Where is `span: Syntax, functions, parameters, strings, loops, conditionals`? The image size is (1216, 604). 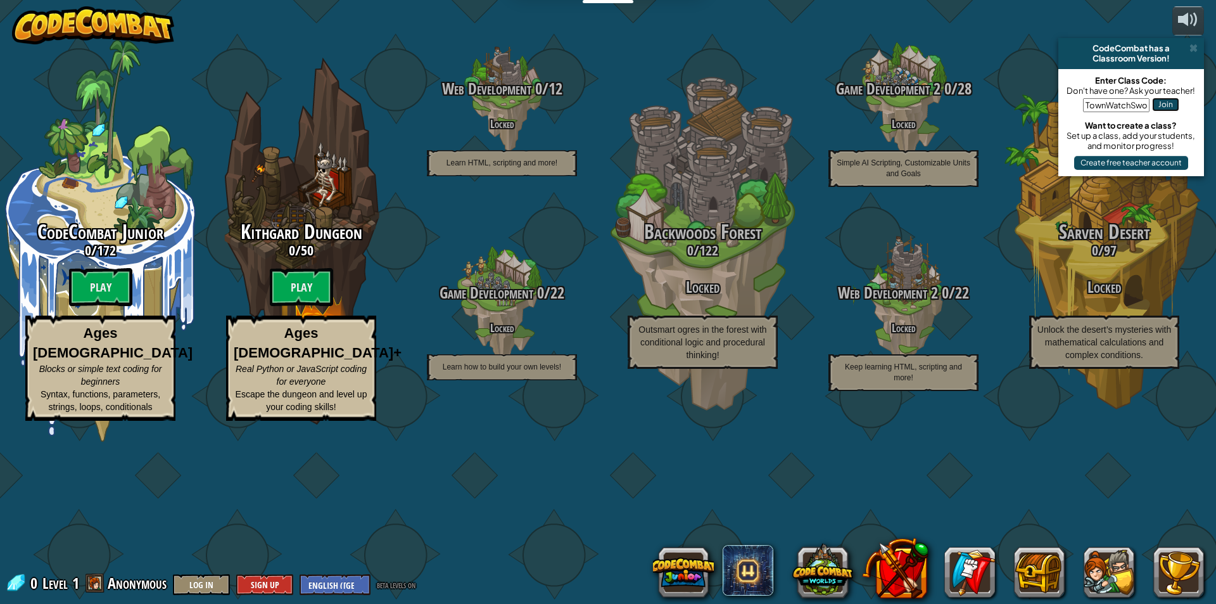
span: Syntax, functions, parameters, strings, loops, conditionals is located at coordinates (100, 400).